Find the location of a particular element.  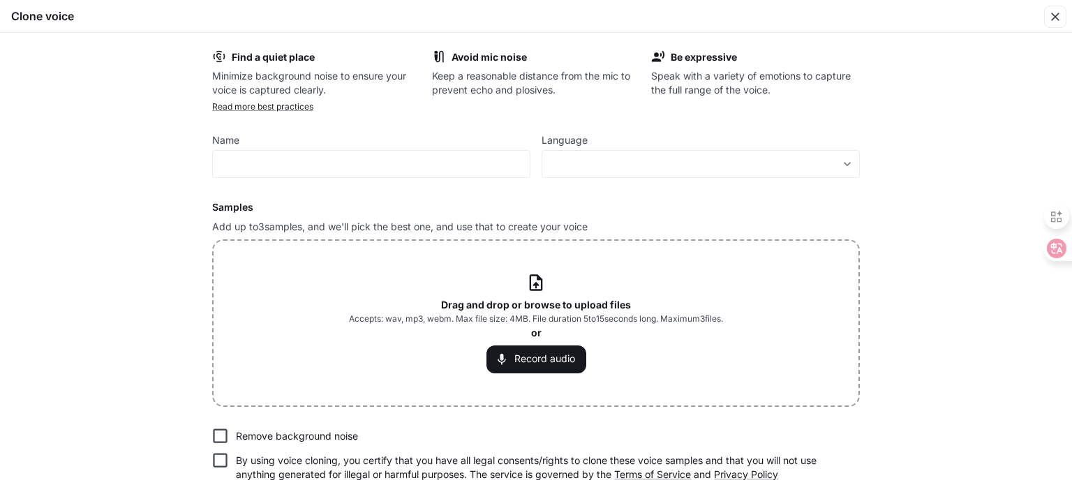

b: Drag and drop or browse to upload files is located at coordinates (536, 304).